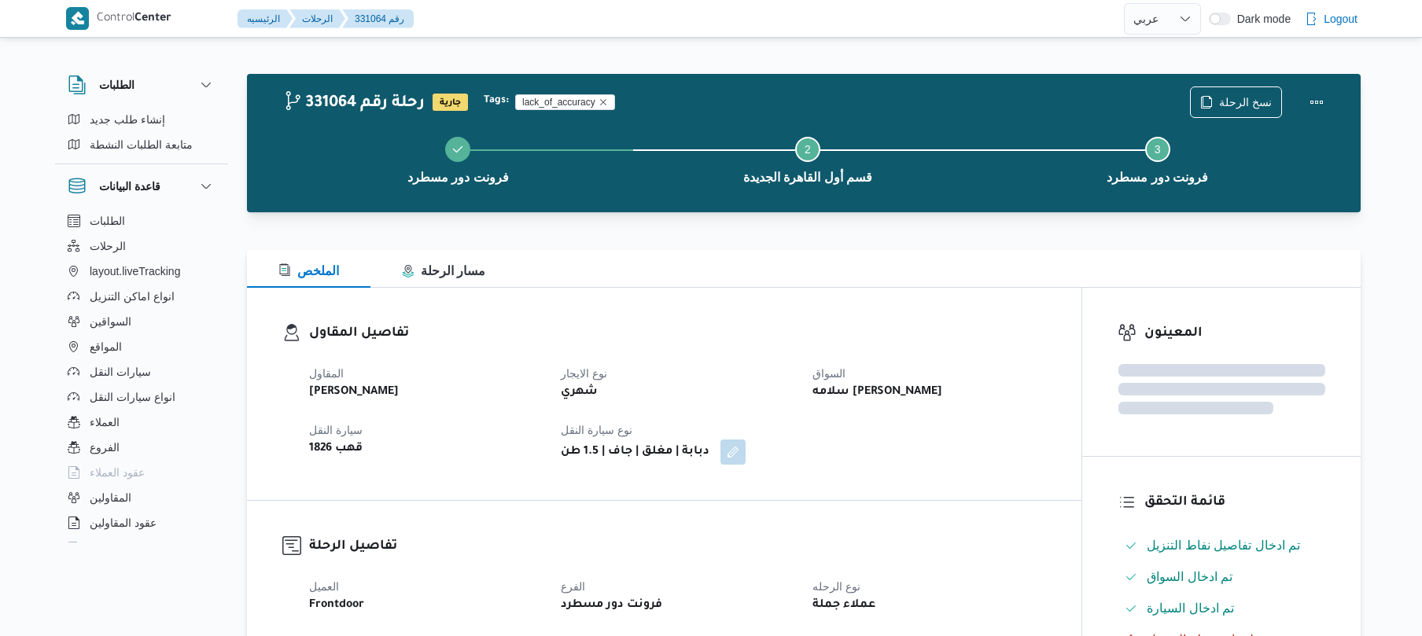 Image resolution: width=1422 pixels, height=636 pixels. Describe the element at coordinates (1316, 102) in the screenshot. I see `button: Actions` at that location.